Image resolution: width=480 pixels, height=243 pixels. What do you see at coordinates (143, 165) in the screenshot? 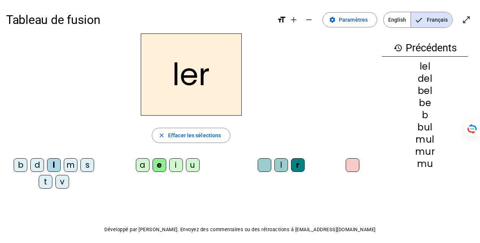
I see `div: a` at bounding box center [143, 165].